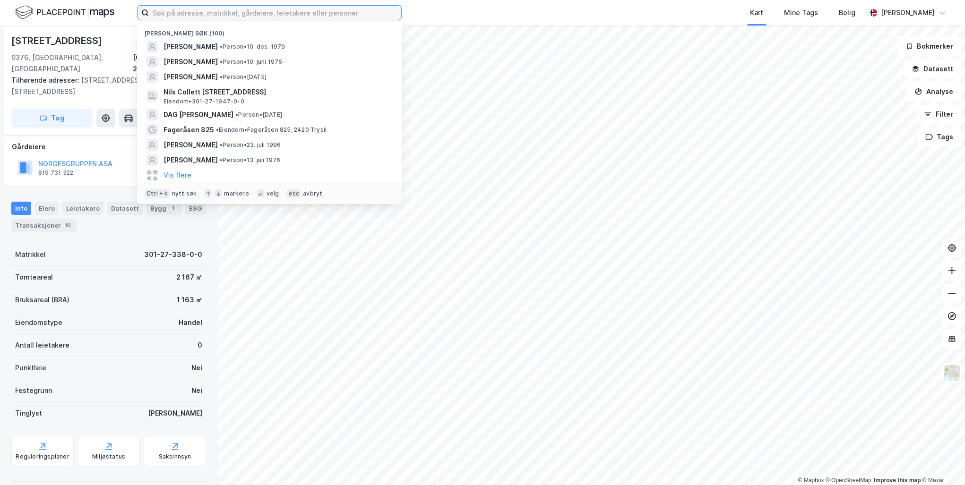  I want to click on span: Person • 10. juni 1976, so click(251, 62).